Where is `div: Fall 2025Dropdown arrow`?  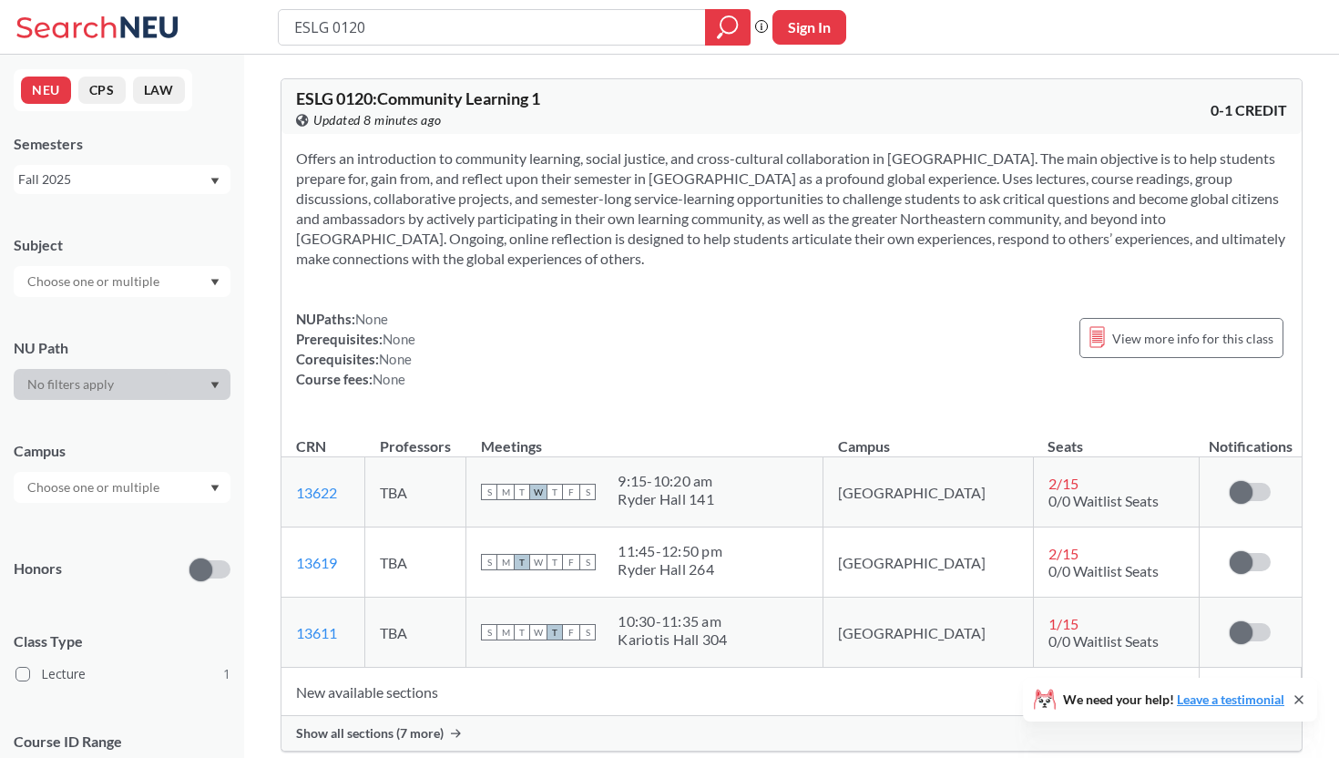
div: Fall 2025Dropdown arrow is located at coordinates (122, 179).